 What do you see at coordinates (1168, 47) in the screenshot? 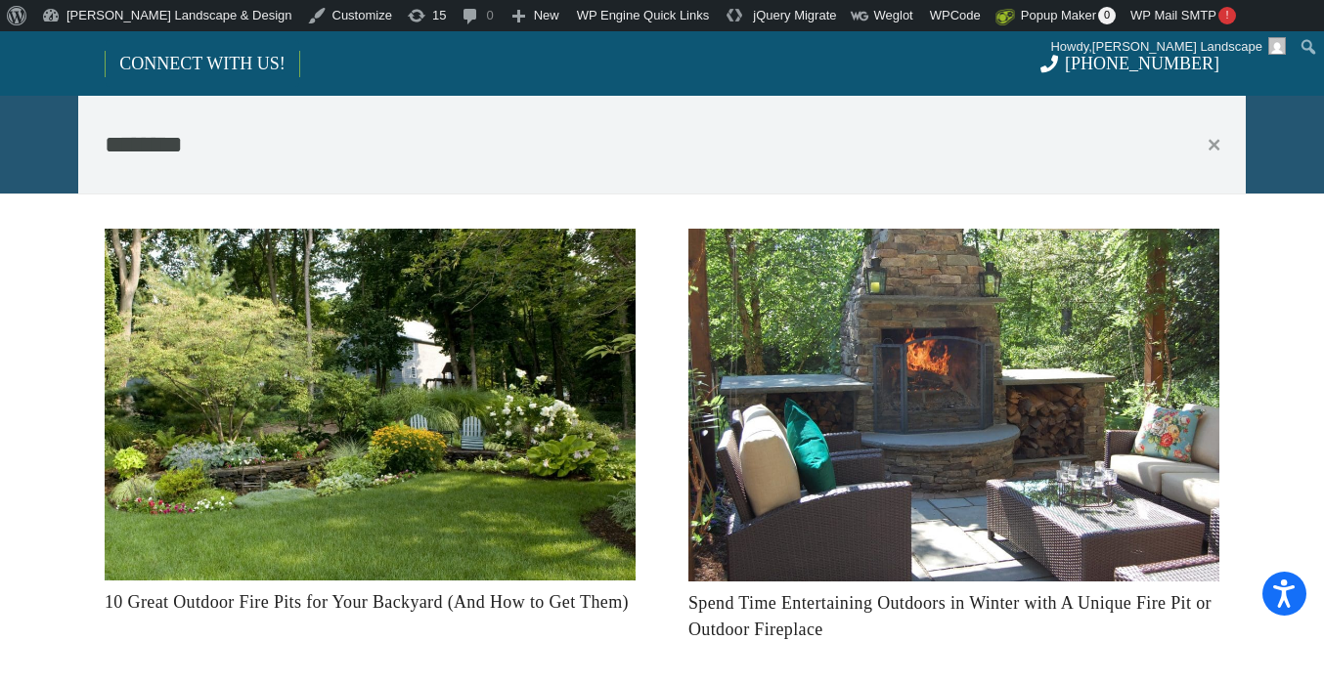
I see `a: Howdy,` at bounding box center [1168, 47].